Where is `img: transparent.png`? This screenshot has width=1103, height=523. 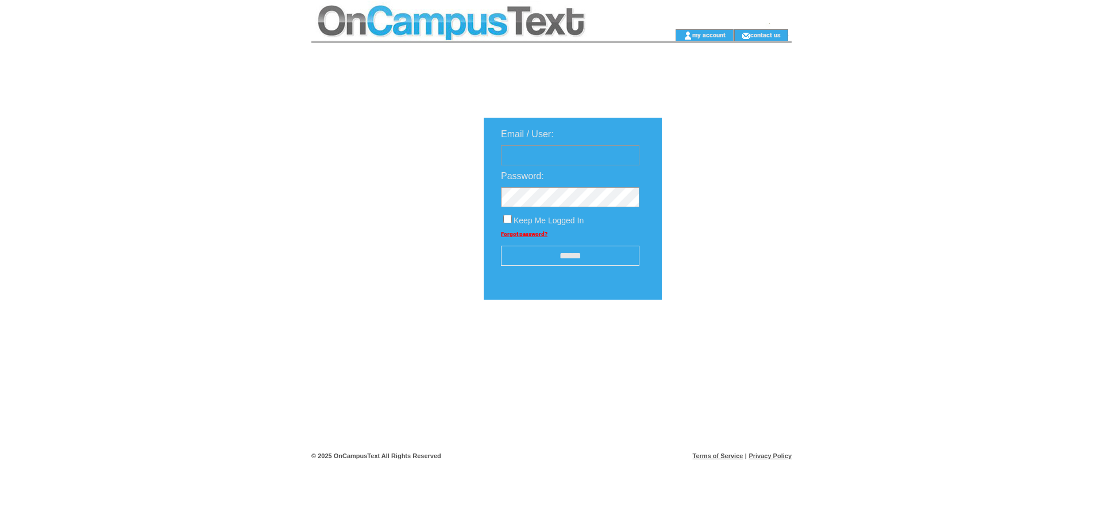 img: transparent.png is located at coordinates (724, 335).